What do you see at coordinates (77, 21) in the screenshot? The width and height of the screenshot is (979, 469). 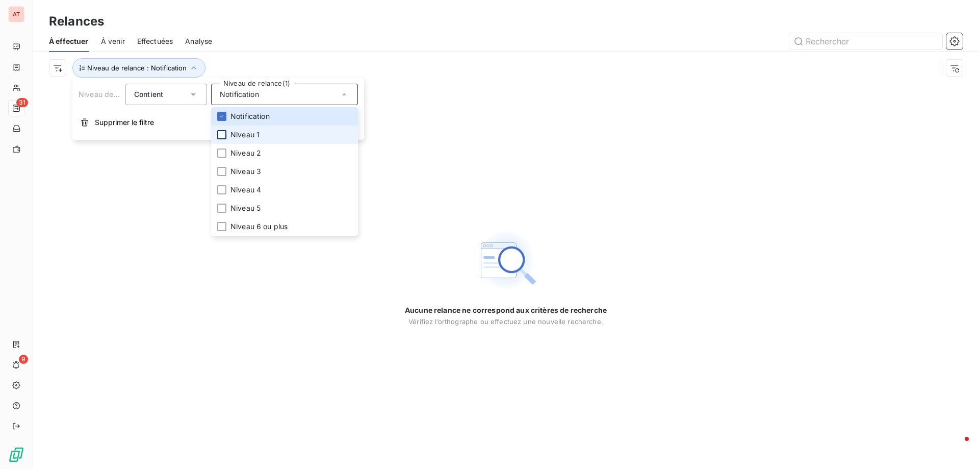 I see `h3: Relances` at bounding box center [77, 21].